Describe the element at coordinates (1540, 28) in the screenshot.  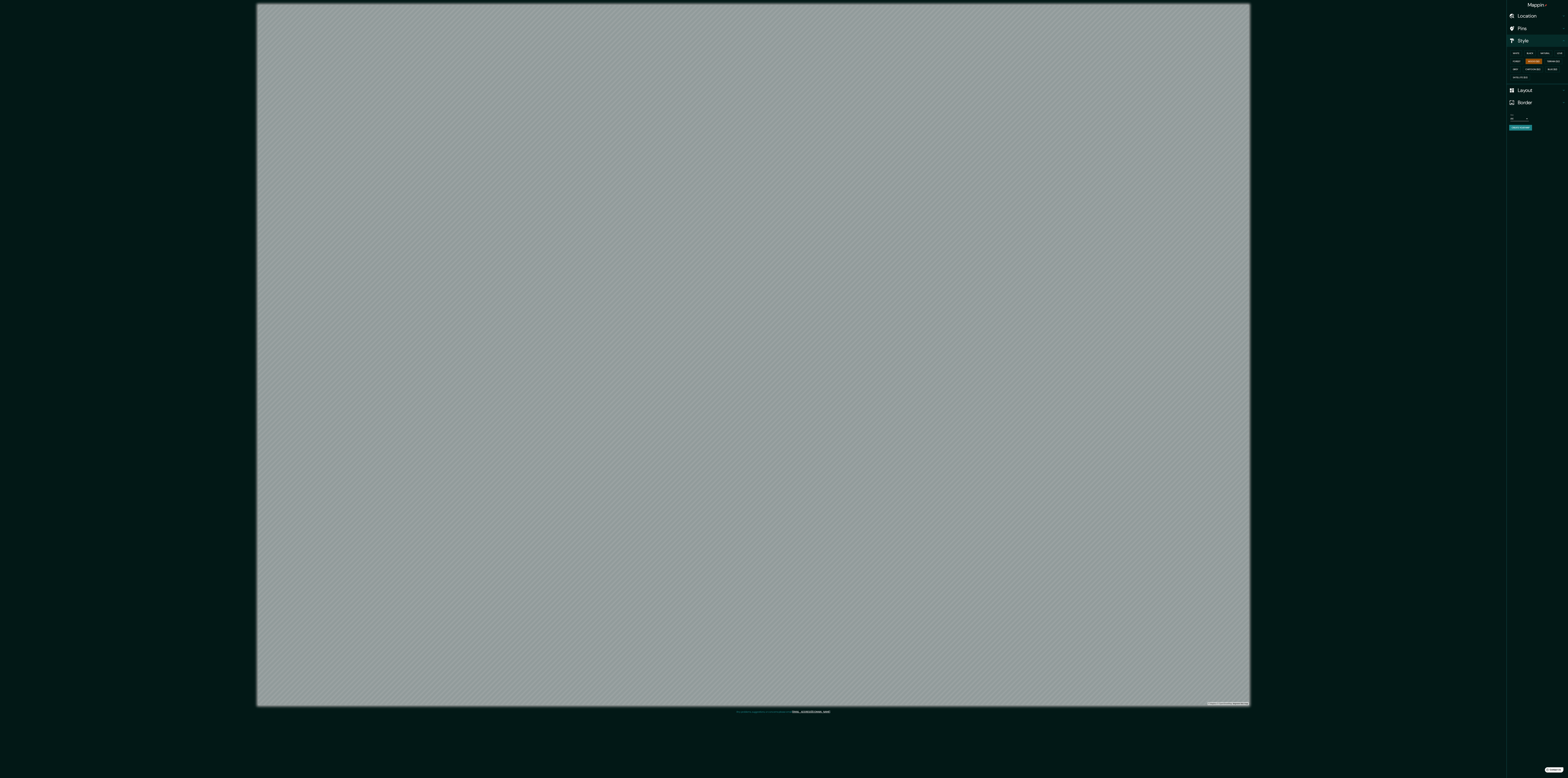
I see `h4: Pins` at that location.